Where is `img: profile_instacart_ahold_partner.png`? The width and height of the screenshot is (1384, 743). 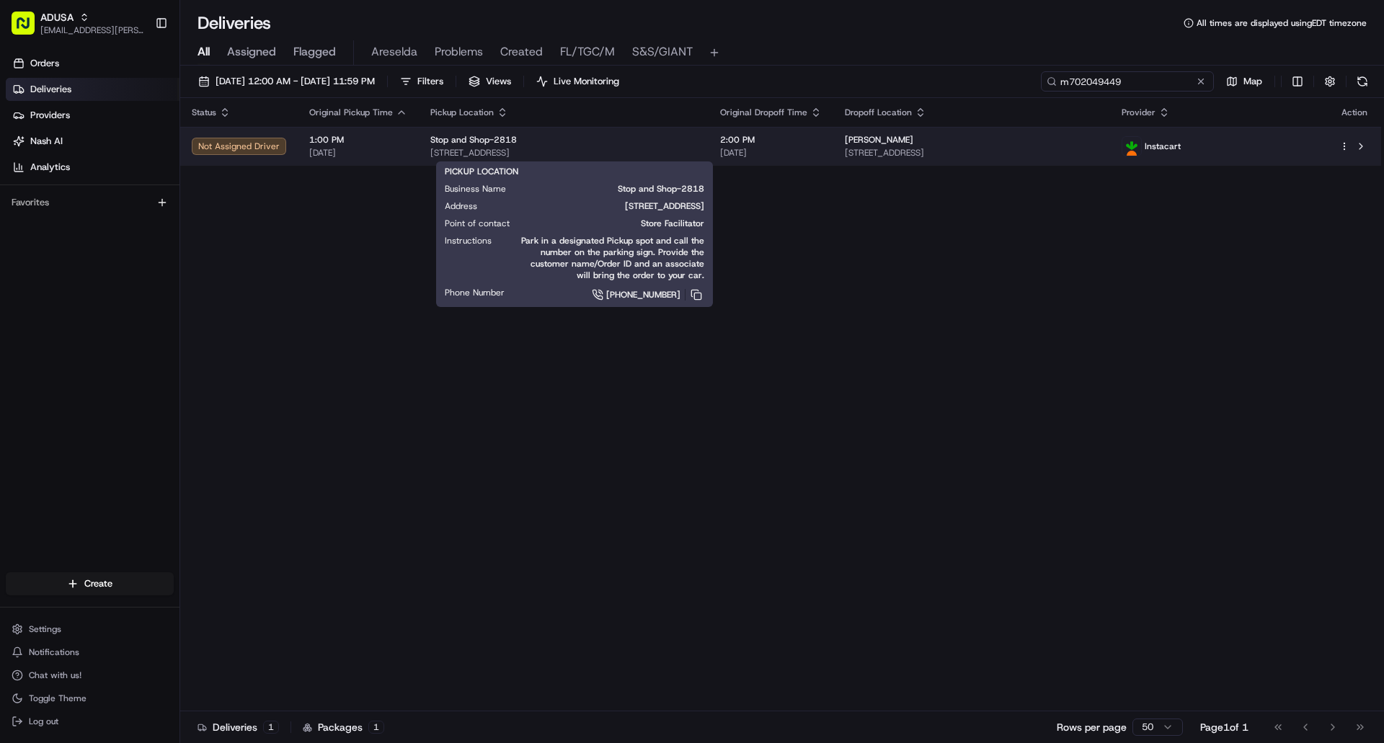 img: profile_instacart_ahold_partner.png is located at coordinates (1132, 146).